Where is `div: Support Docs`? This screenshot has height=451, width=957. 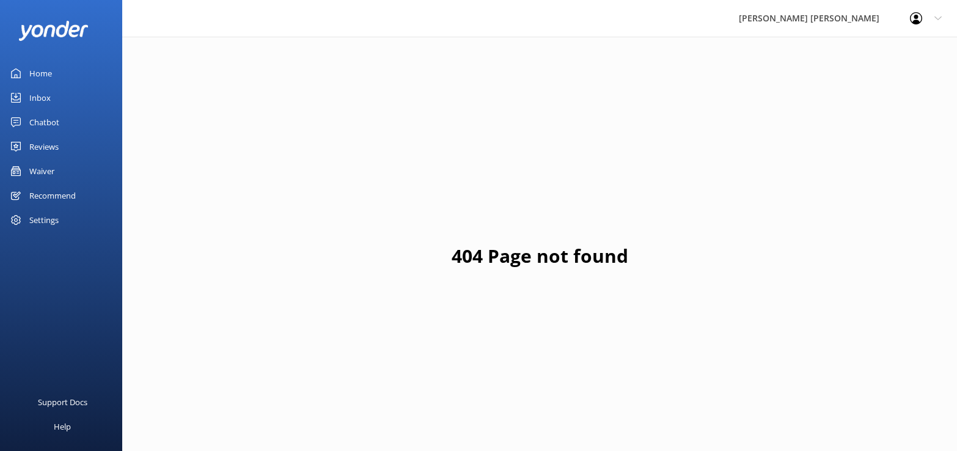
div: Support Docs is located at coordinates (62, 402).